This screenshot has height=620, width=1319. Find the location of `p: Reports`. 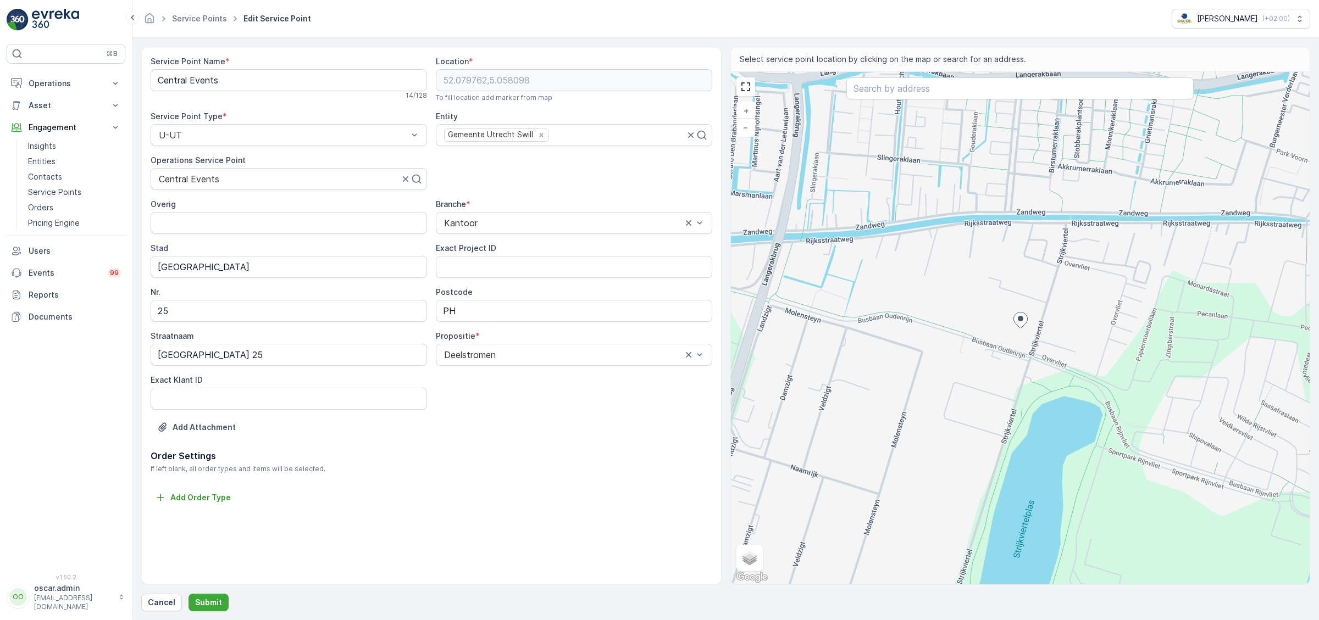

p: Reports is located at coordinates (75, 295).